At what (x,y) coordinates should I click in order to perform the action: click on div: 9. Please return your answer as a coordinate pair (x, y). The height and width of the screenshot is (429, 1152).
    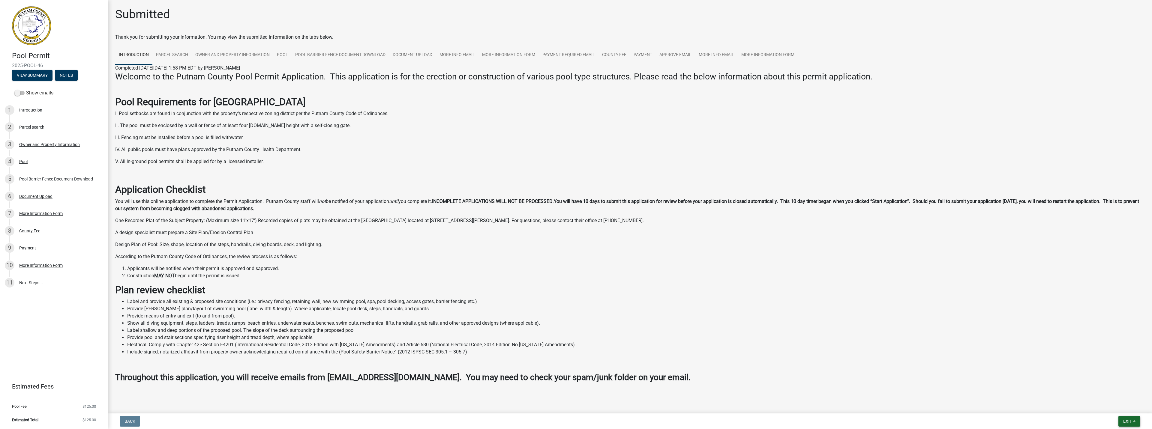
    Looking at the image, I should click on (10, 248).